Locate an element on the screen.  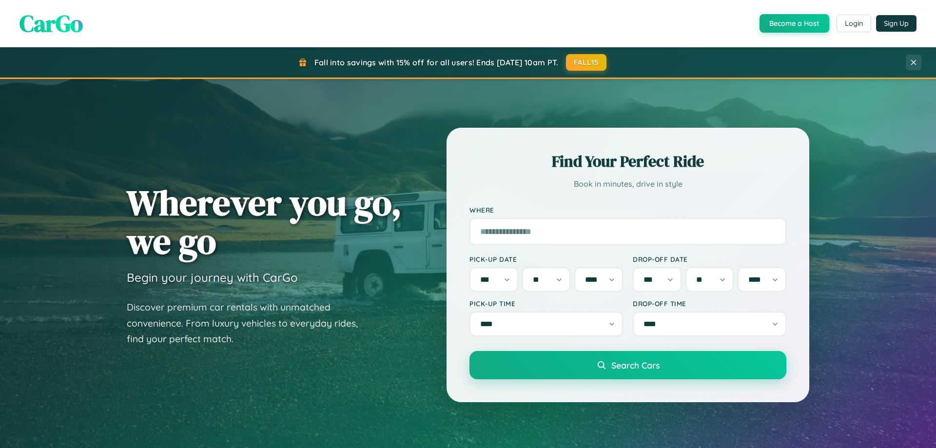
label: Where is located at coordinates (628, 210).